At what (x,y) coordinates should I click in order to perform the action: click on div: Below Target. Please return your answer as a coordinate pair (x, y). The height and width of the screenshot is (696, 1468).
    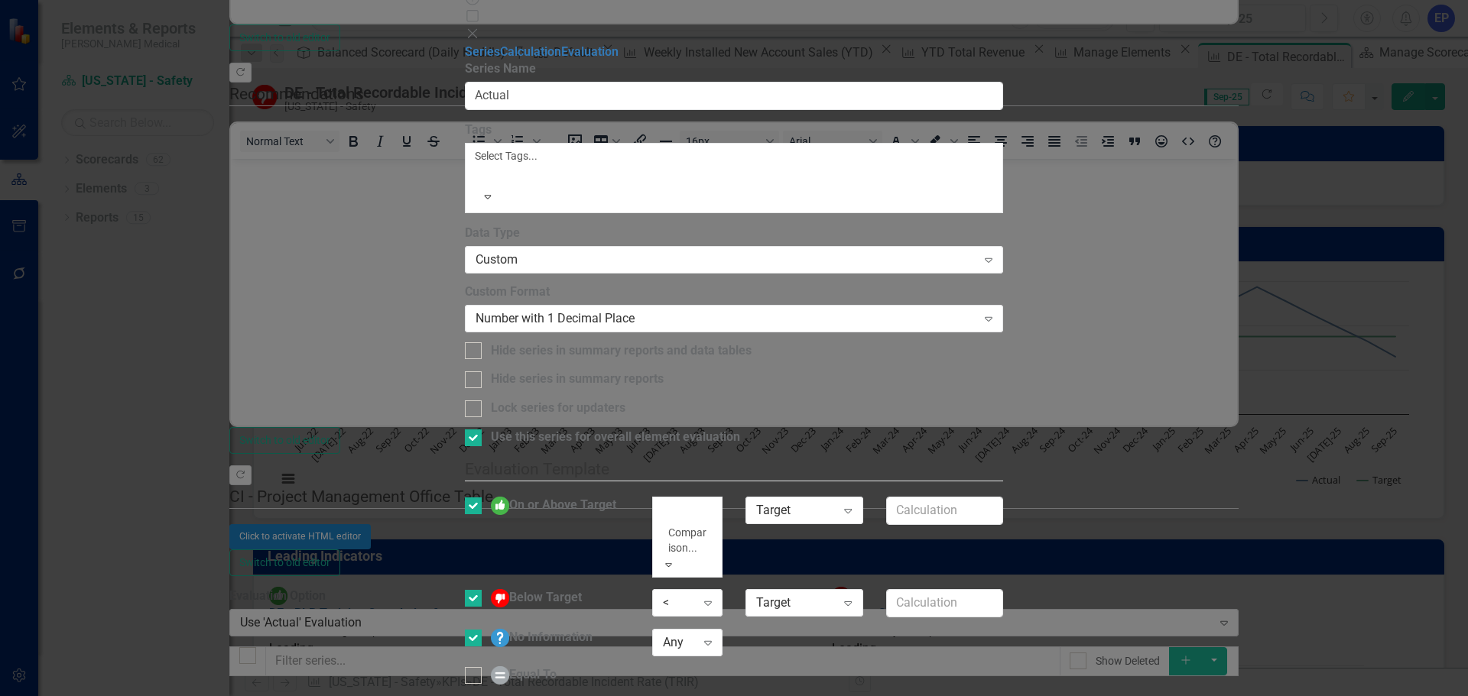
    Looking at the image, I should click on (536, 598).